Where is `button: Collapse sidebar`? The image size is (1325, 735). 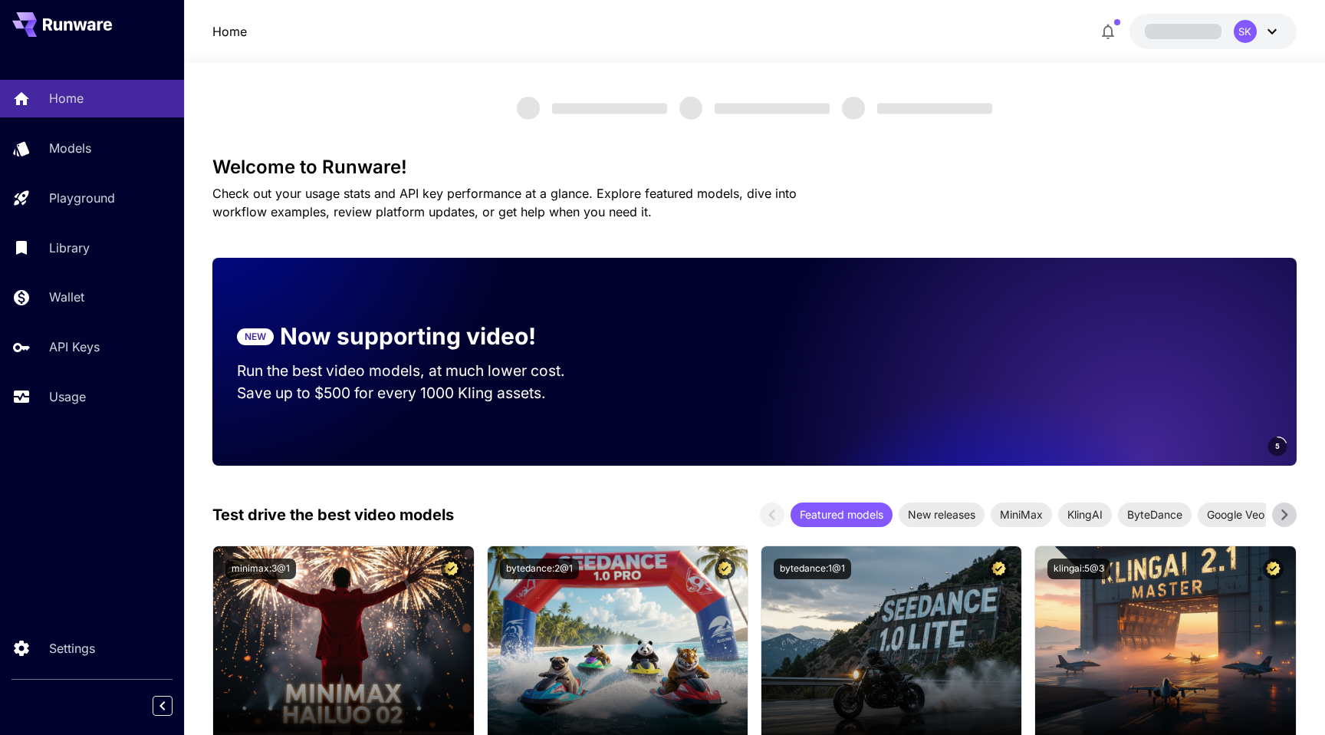 button: Collapse sidebar is located at coordinates (163, 705).